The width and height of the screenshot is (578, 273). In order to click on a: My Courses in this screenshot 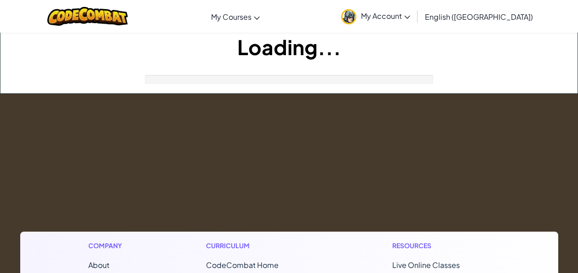, I will do `click(235, 17)`.